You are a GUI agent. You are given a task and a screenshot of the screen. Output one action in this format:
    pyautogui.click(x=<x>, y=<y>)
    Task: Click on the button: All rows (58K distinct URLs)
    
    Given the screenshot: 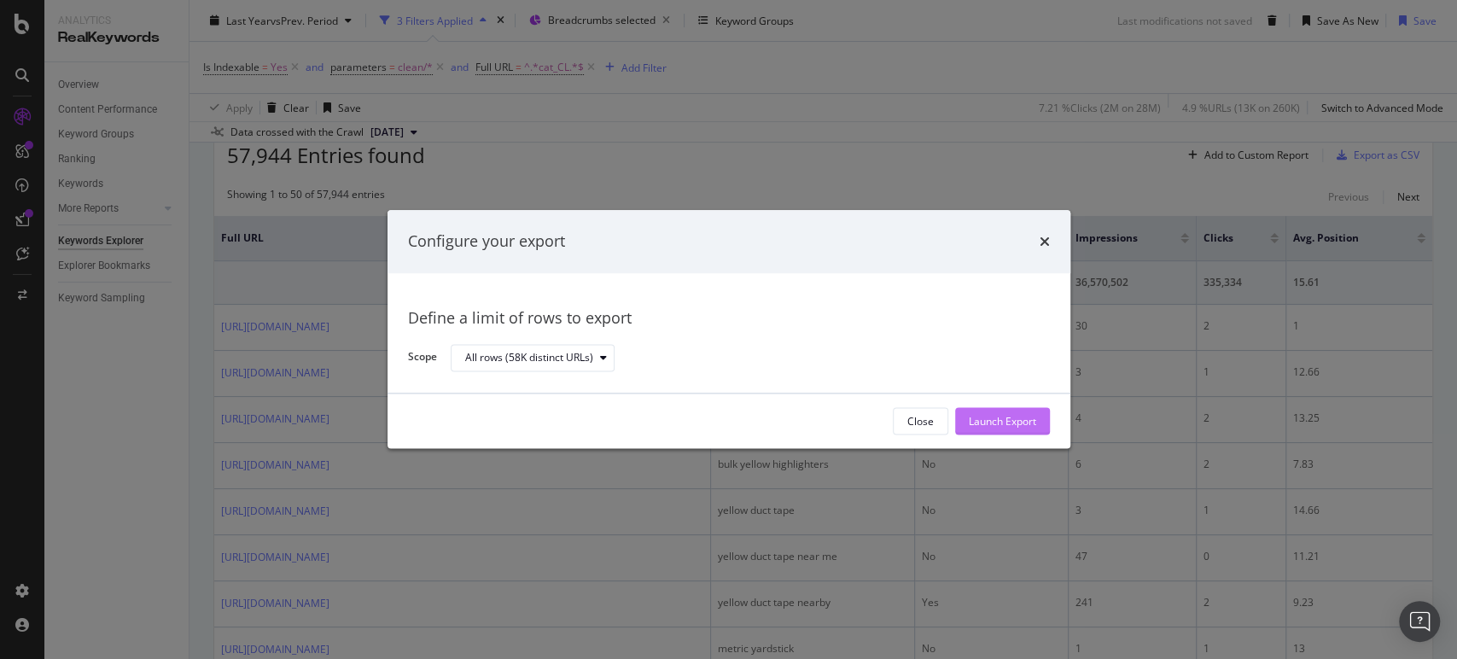 What is the action you would take?
    pyautogui.click(x=533, y=358)
    